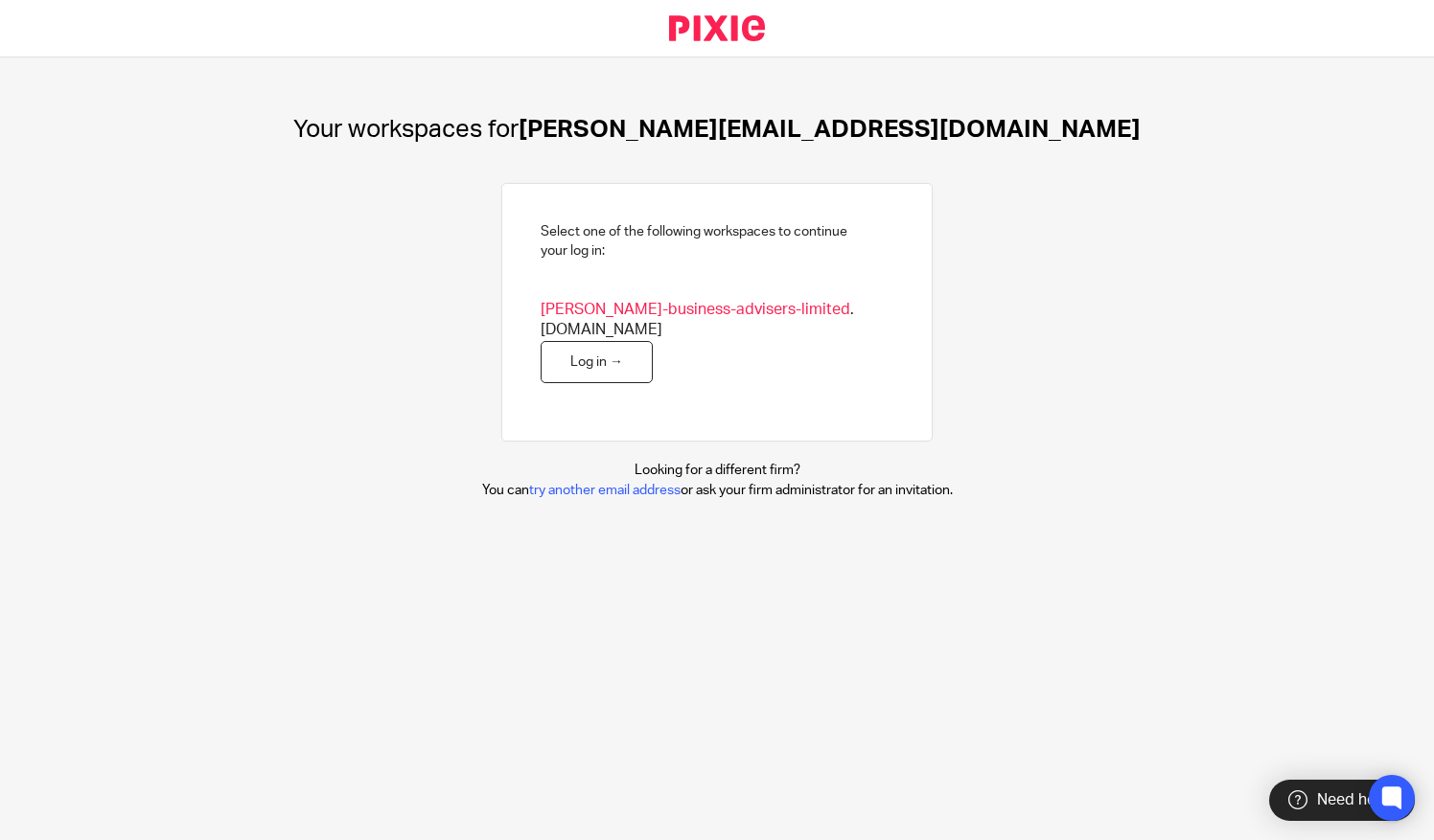  I want to click on span: Your workspaces for, so click(405, 130).